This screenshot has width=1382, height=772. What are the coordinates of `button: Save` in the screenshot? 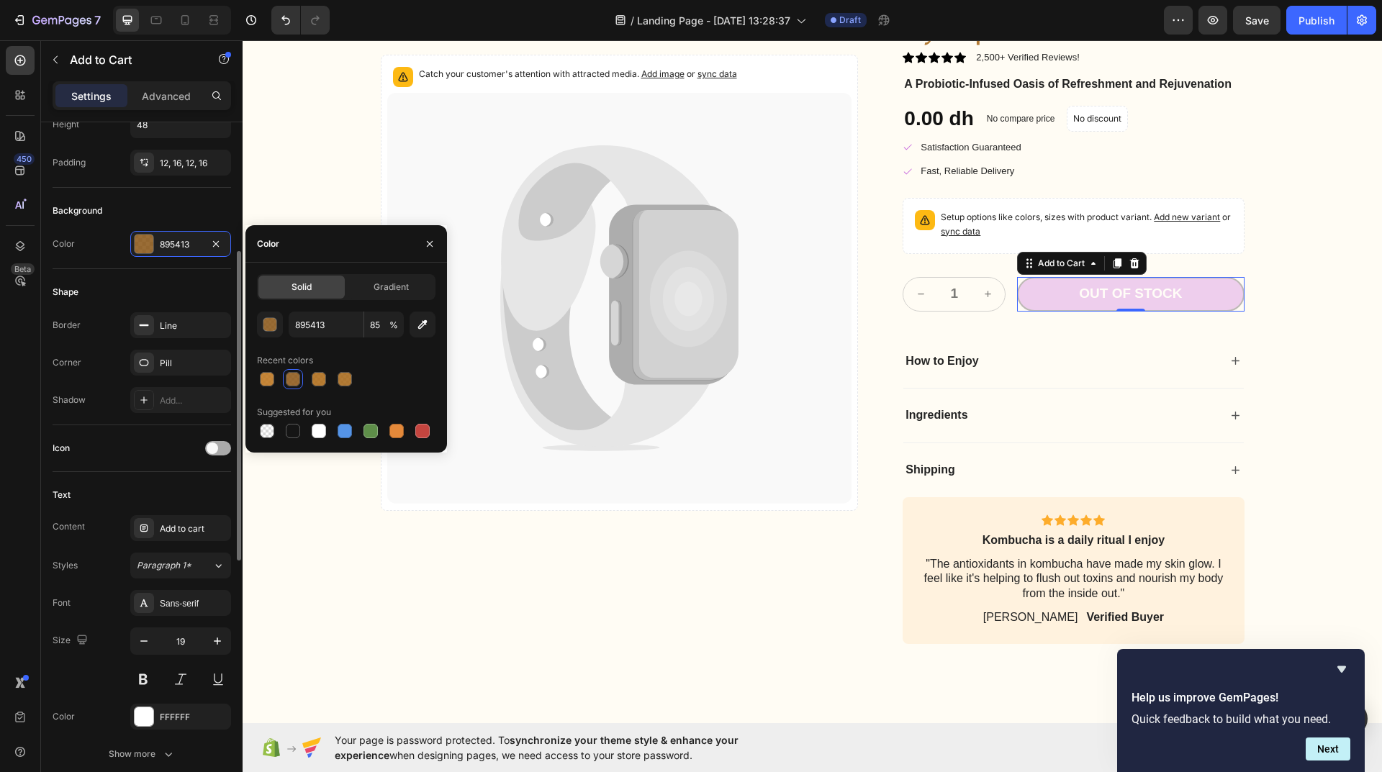 It's located at (1257, 20).